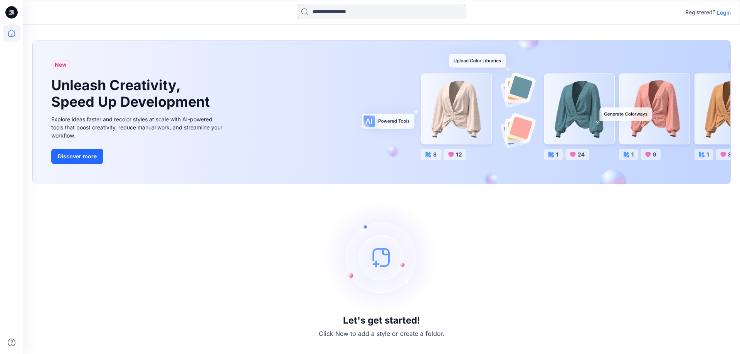 This screenshot has height=354, width=740. I want to click on img: empty-state-image.svg, so click(382, 258).